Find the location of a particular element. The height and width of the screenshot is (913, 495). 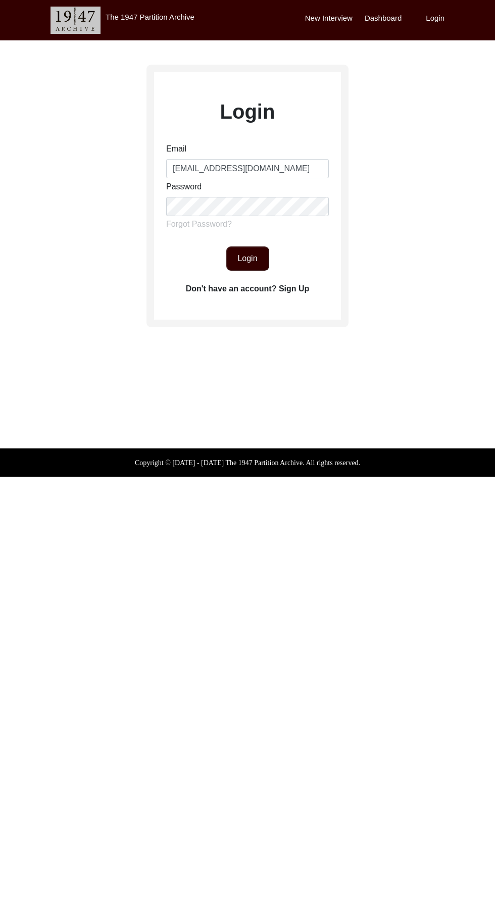

img: header-logo.png is located at coordinates (75, 20).